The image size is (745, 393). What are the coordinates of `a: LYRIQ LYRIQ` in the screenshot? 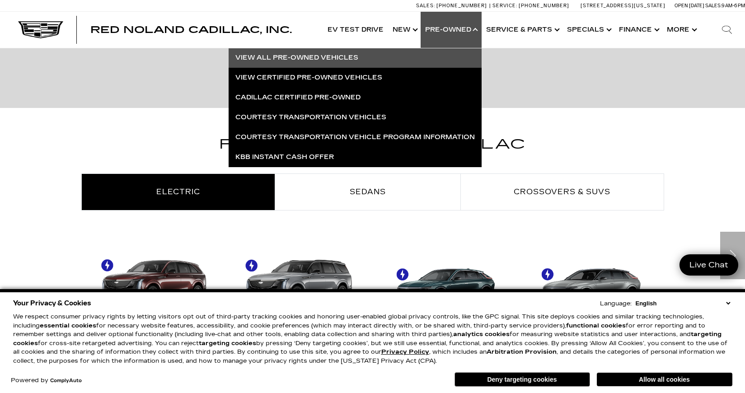 It's located at (446, 292).